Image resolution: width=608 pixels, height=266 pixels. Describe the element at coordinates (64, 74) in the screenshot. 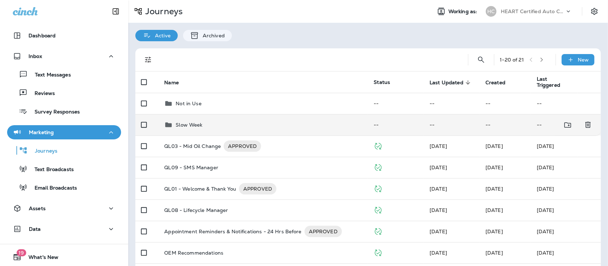

I see `button: Text Messages` at that location.